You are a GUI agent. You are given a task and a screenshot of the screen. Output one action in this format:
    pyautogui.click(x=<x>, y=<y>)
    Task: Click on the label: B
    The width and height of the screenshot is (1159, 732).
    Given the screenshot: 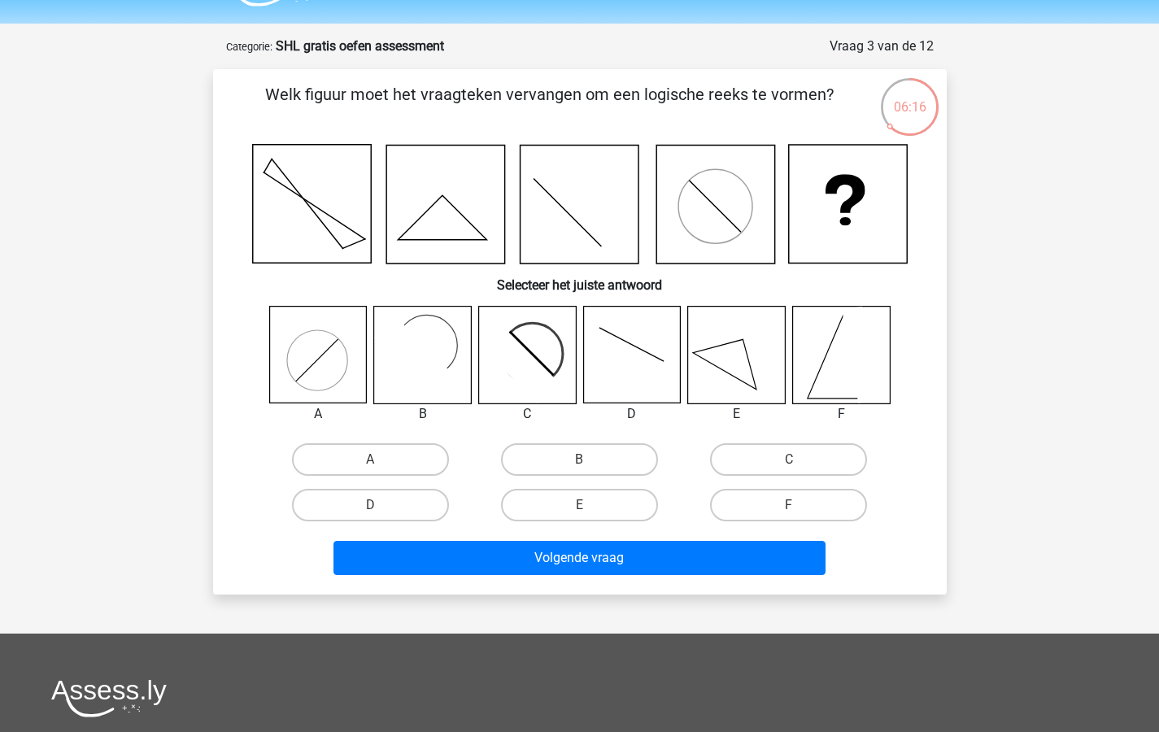 What is the action you would take?
    pyautogui.click(x=579, y=459)
    